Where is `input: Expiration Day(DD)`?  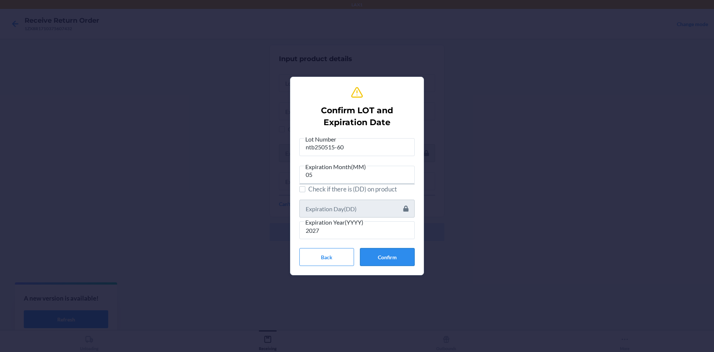 input: Expiration Day(DD) is located at coordinates (357, 208).